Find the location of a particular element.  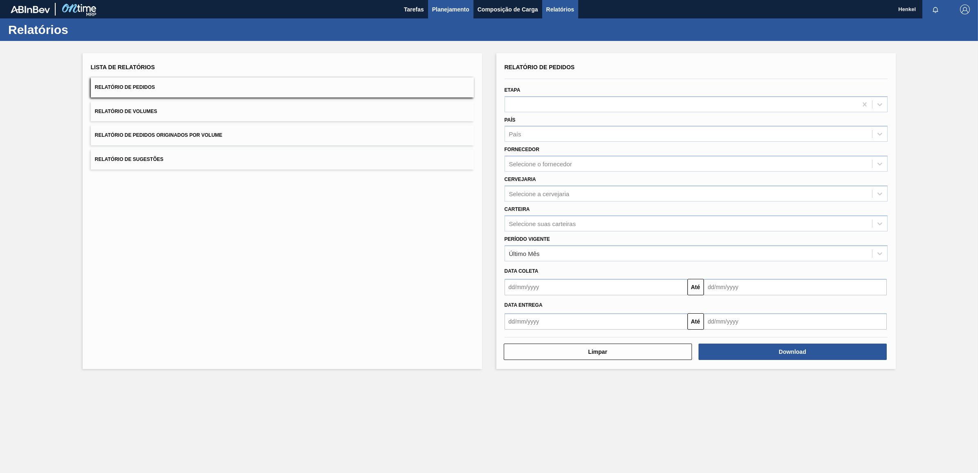

span: Relatório de Volumes is located at coordinates (126, 111).